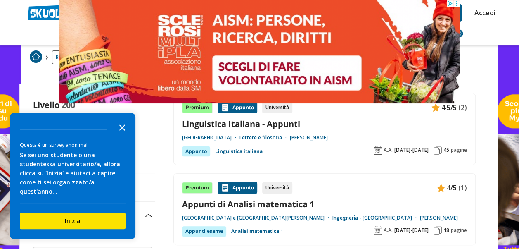  I want to click on button: Inizia, so click(73, 221).